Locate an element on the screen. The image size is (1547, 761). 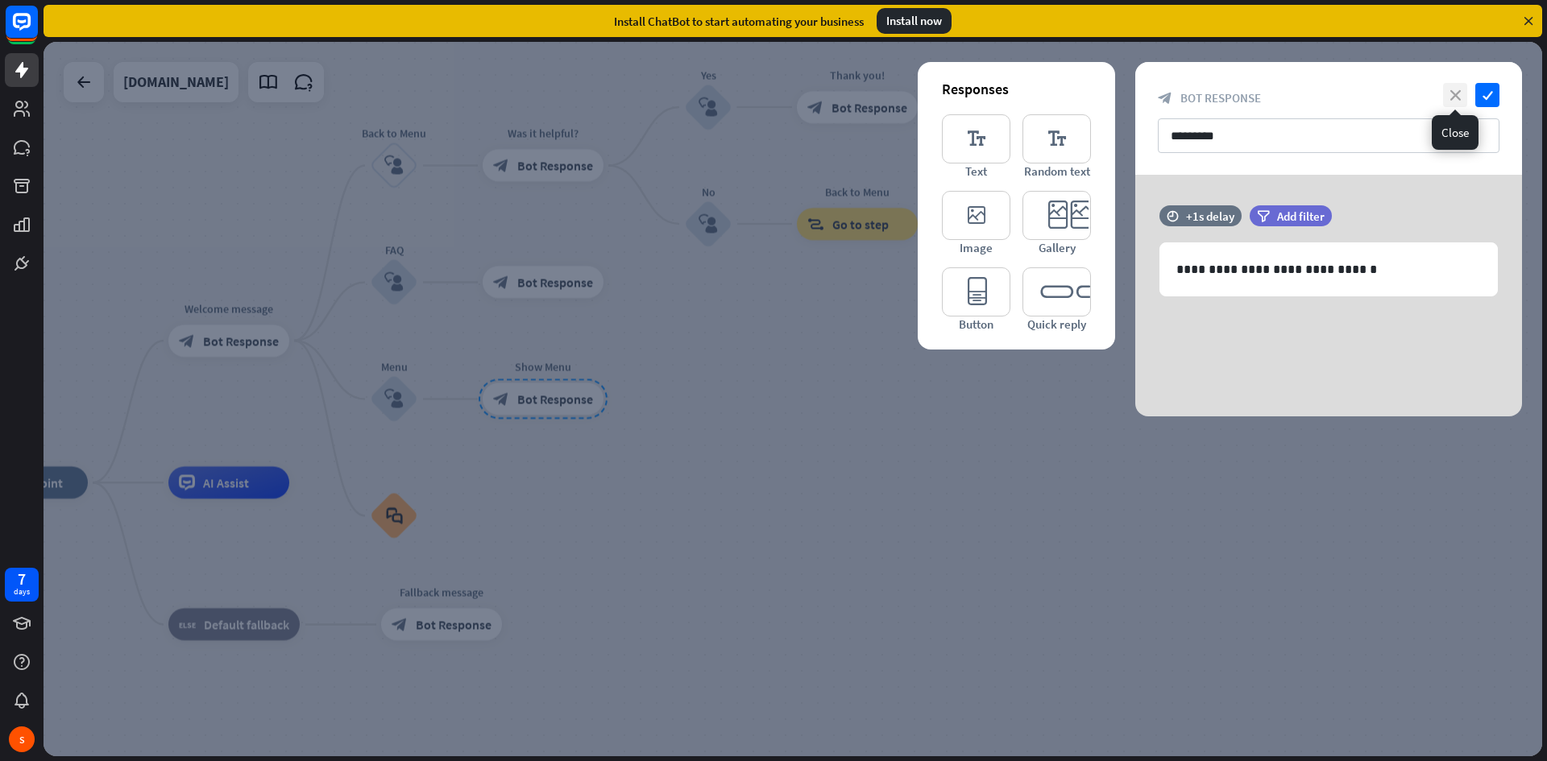
span: Add filter is located at coordinates (1300, 216).